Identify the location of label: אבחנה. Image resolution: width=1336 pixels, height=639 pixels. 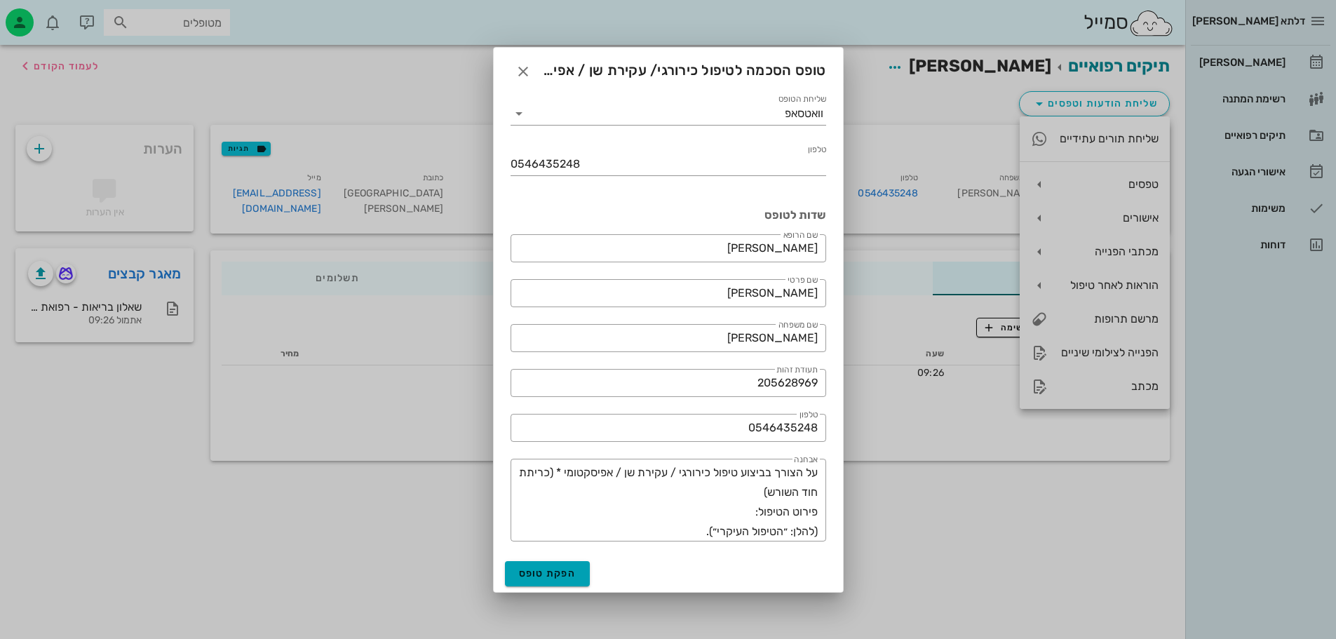
(806, 459).